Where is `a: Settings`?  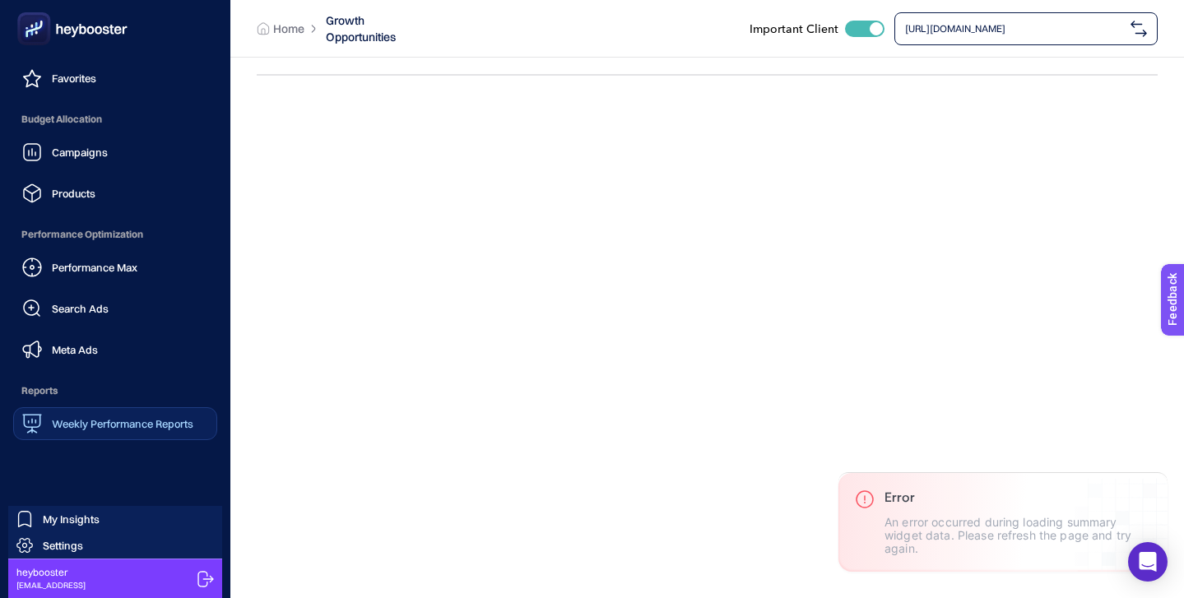 a: Settings is located at coordinates (115, 545).